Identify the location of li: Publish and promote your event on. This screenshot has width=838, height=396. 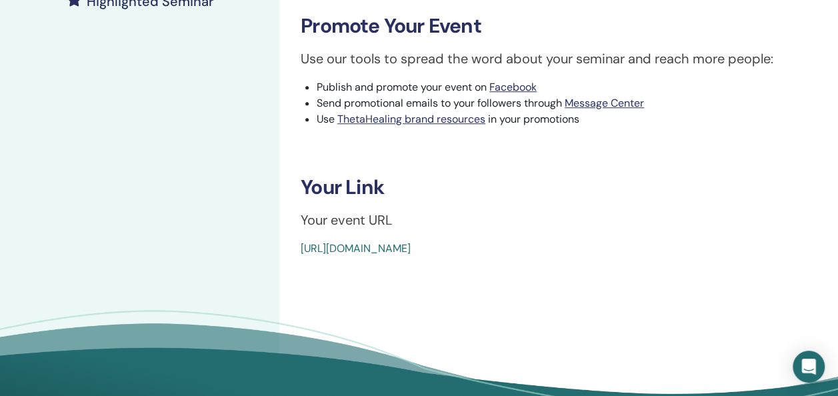
(567, 87).